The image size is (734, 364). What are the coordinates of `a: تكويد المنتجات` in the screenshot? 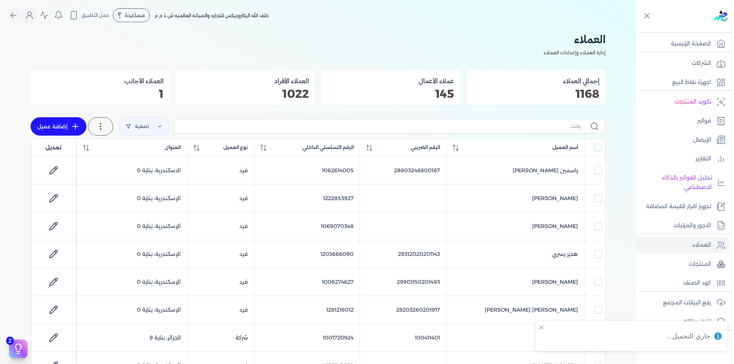 It's located at (683, 102).